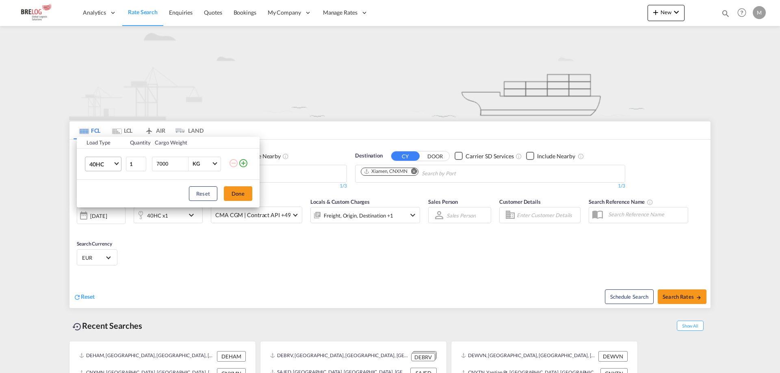 This screenshot has height=373, width=780. Describe the element at coordinates (136, 164) in the screenshot. I see `input: Qty` at that location.